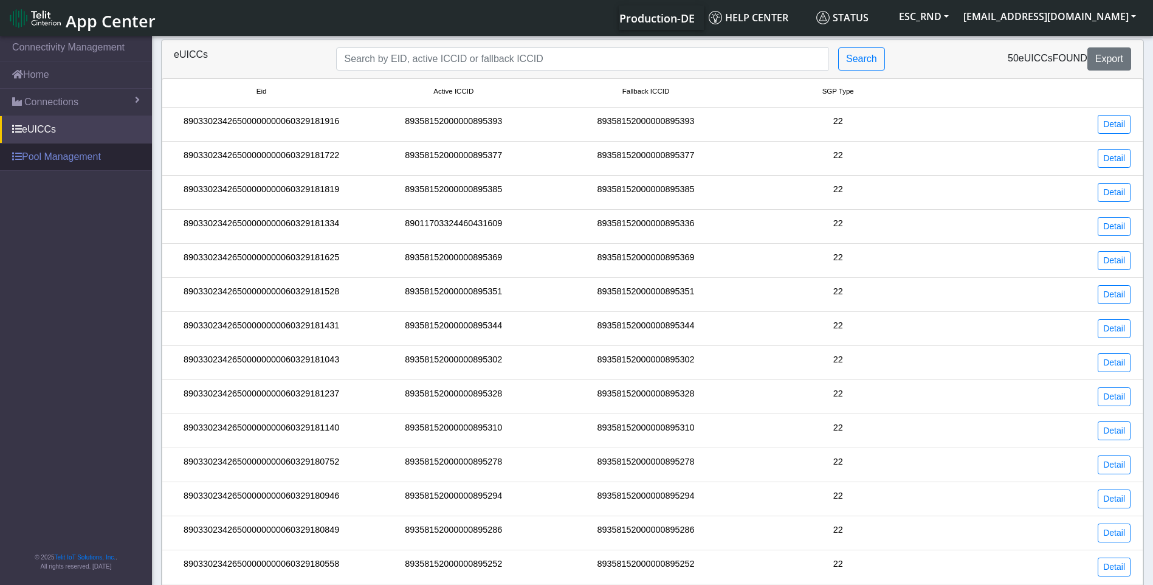  Describe the element at coordinates (657, 18) in the screenshot. I see `span: Production-DE` at that location.